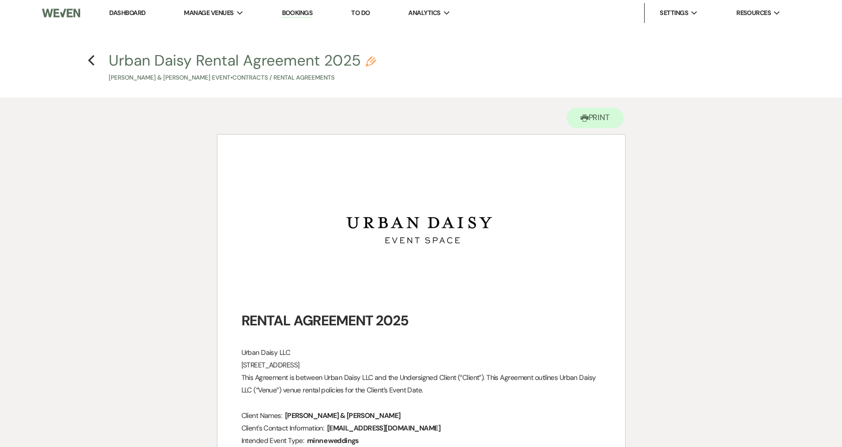 This screenshot has width=842, height=447. I want to click on span: minne weddings, so click(333, 441).